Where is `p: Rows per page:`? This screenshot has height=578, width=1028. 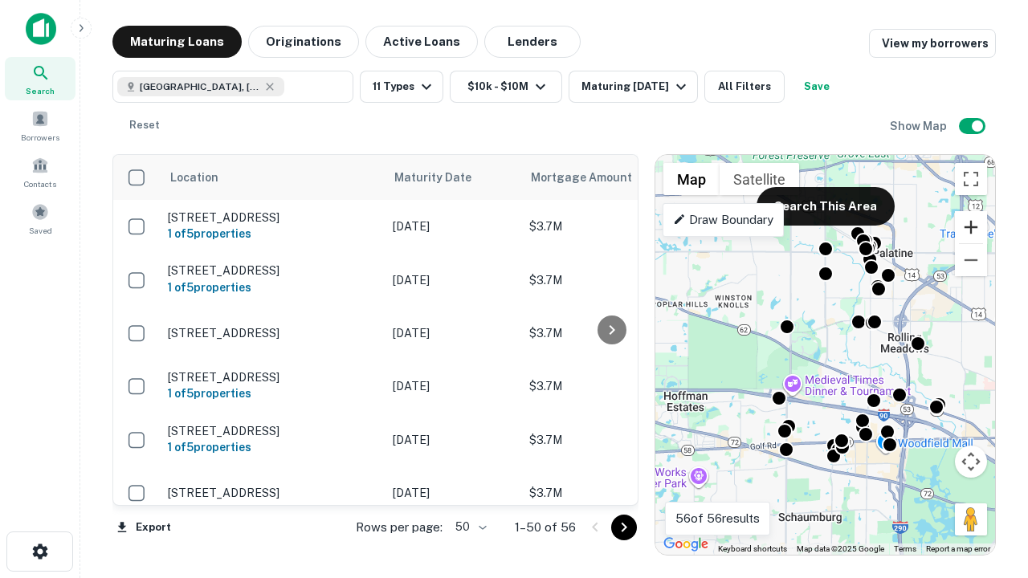
p: Rows per page: is located at coordinates (399, 528).